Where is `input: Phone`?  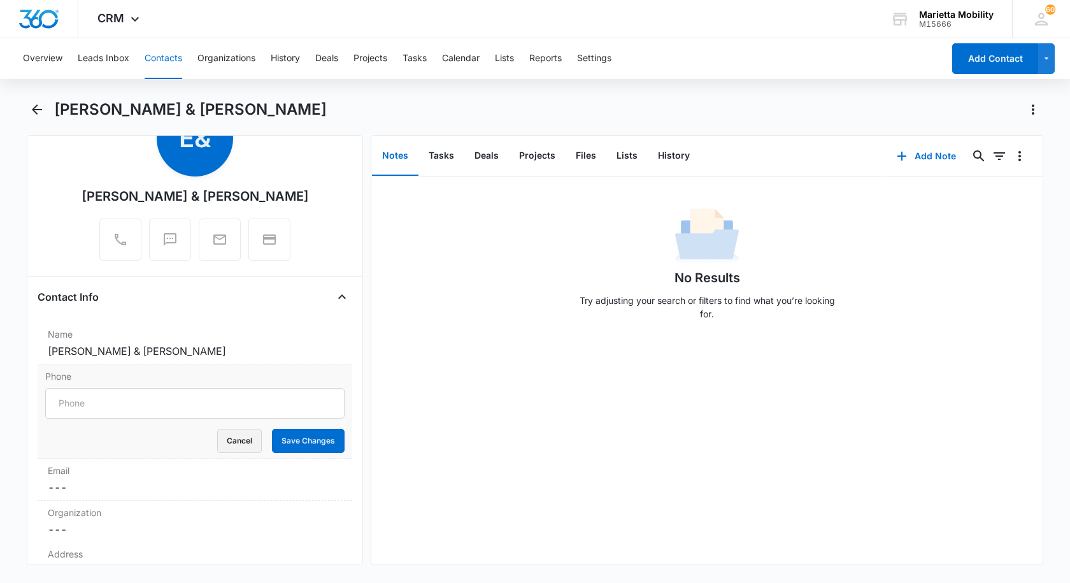 input: Phone is located at coordinates (195, 403).